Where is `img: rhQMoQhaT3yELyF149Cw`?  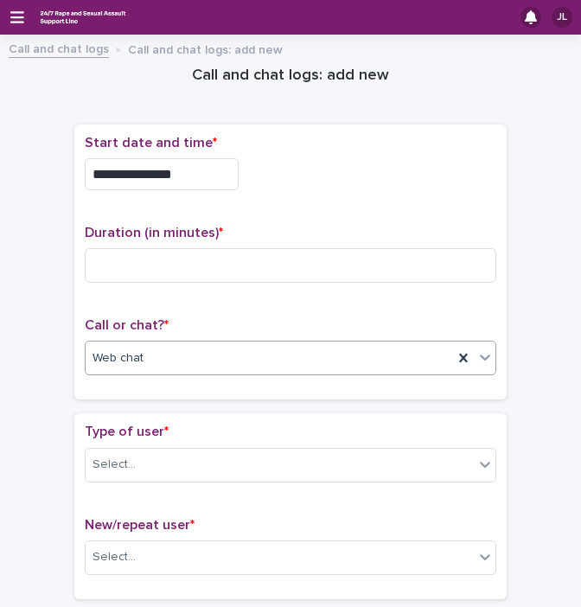 img: rhQMoQhaT3yELyF149Cw is located at coordinates (83, 17).